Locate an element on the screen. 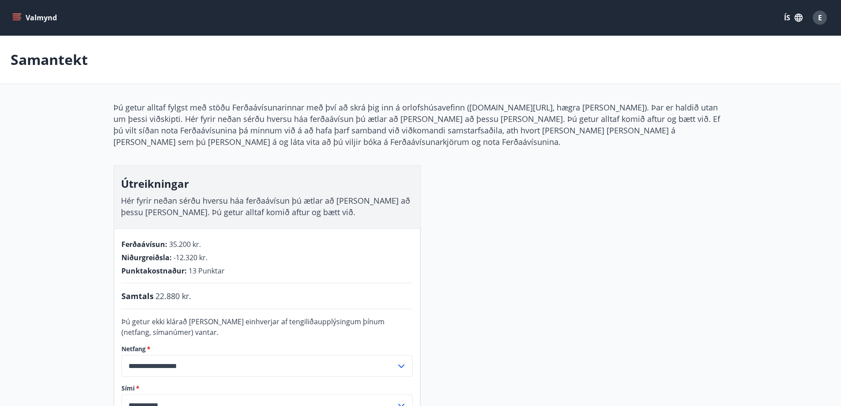  label: Sími is located at coordinates (267, 388).